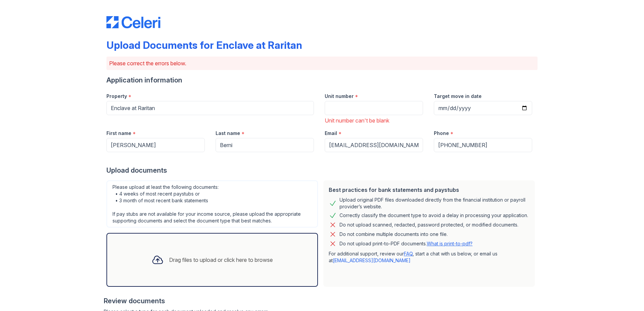  Describe the element at coordinates (393, 234) in the screenshot. I see `div: Do not combine multiple documents into one file.` at that location.